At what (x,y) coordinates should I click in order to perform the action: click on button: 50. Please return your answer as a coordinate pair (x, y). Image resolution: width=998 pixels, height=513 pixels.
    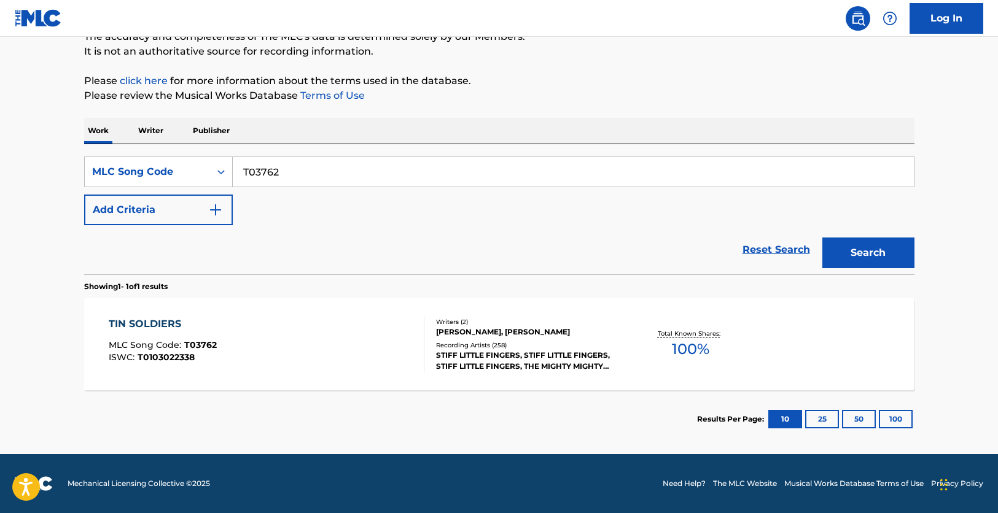
    Looking at the image, I should click on (858, 419).